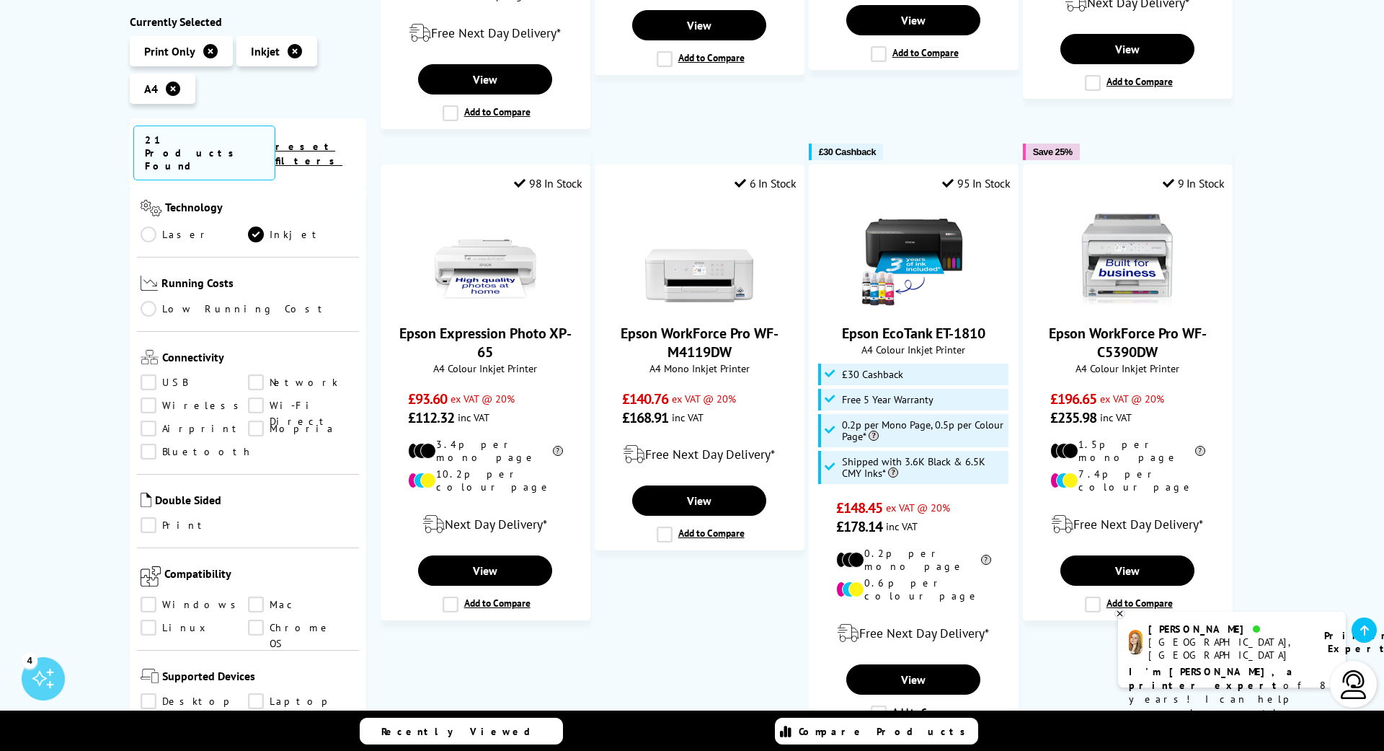 The width and height of the screenshot is (1384, 751). What do you see at coordinates (1136, 642) in the screenshot?
I see `img: amy-livechat.png` at bounding box center [1136, 642].